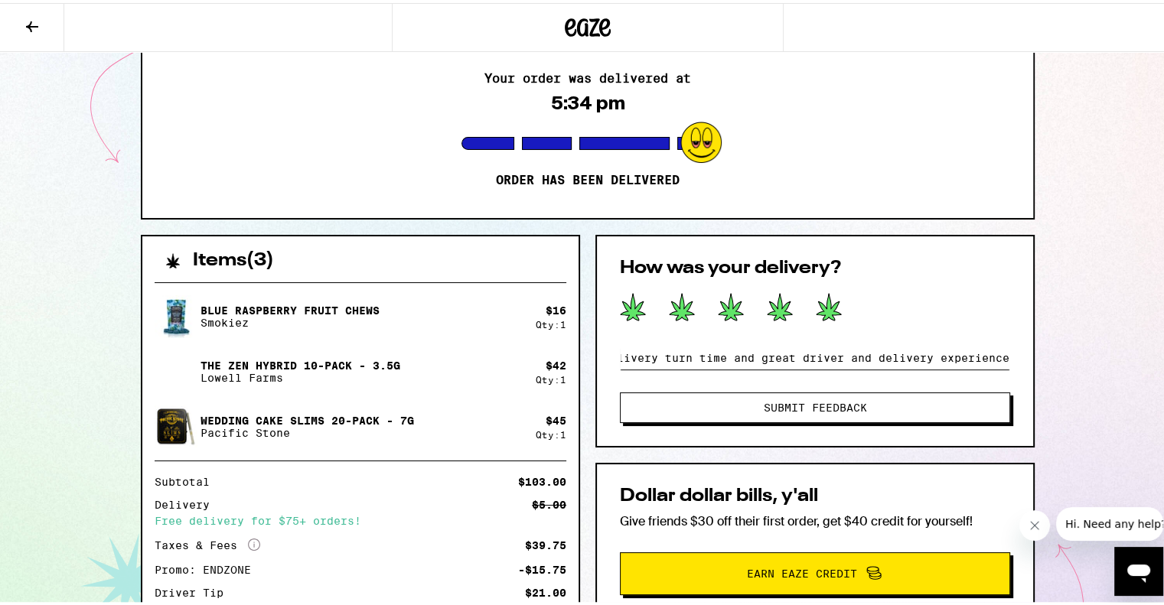  What do you see at coordinates (176, 424) in the screenshot?
I see `img: Wedding Cake Slims 20-Pack - 7g` at bounding box center [176, 424].